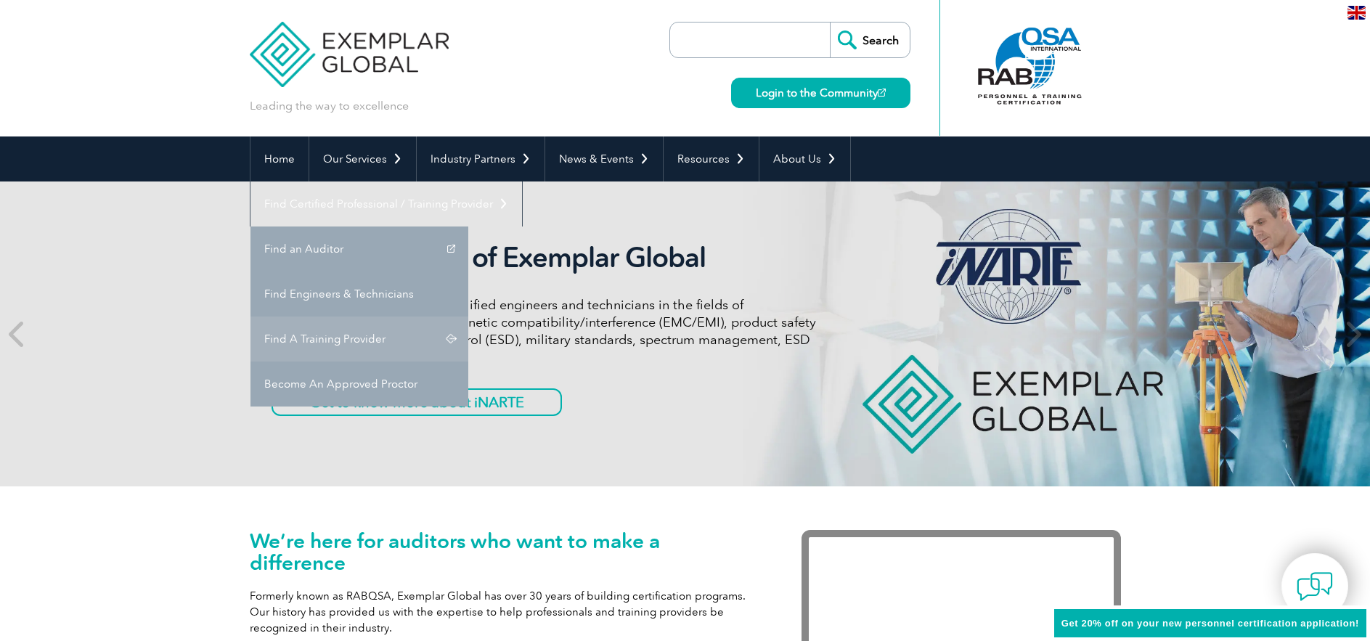 Image resolution: width=1370 pixels, height=641 pixels. I want to click on a: Find A Training Provider, so click(359, 339).